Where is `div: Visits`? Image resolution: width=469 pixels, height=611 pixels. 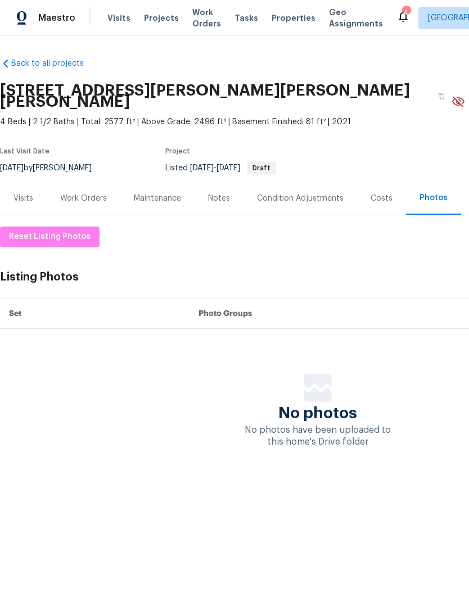 div: Visits is located at coordinates (23, 198).